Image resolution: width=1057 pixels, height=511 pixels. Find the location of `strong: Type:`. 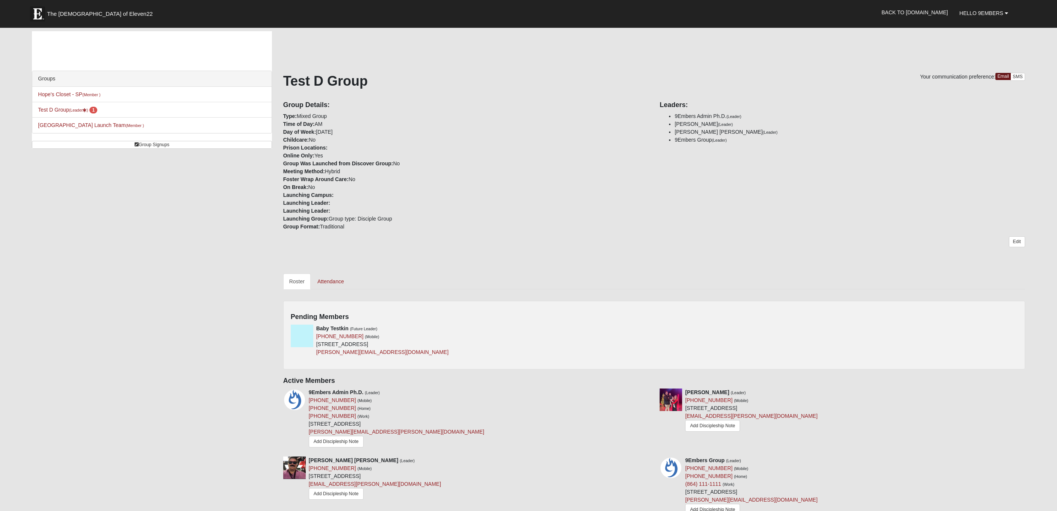

strong: Type: is located at coordinates (290, 116).